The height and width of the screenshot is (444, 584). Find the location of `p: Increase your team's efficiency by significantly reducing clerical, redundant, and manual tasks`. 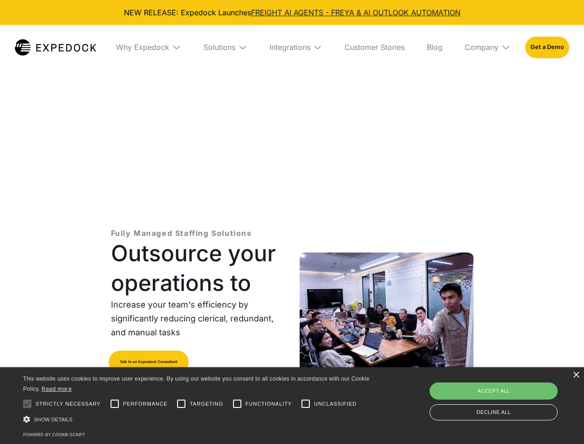

p: Increase your team's efficiency by significantly reducing clerical, redundant, and manual tasks is located at coordinates (198, 319).